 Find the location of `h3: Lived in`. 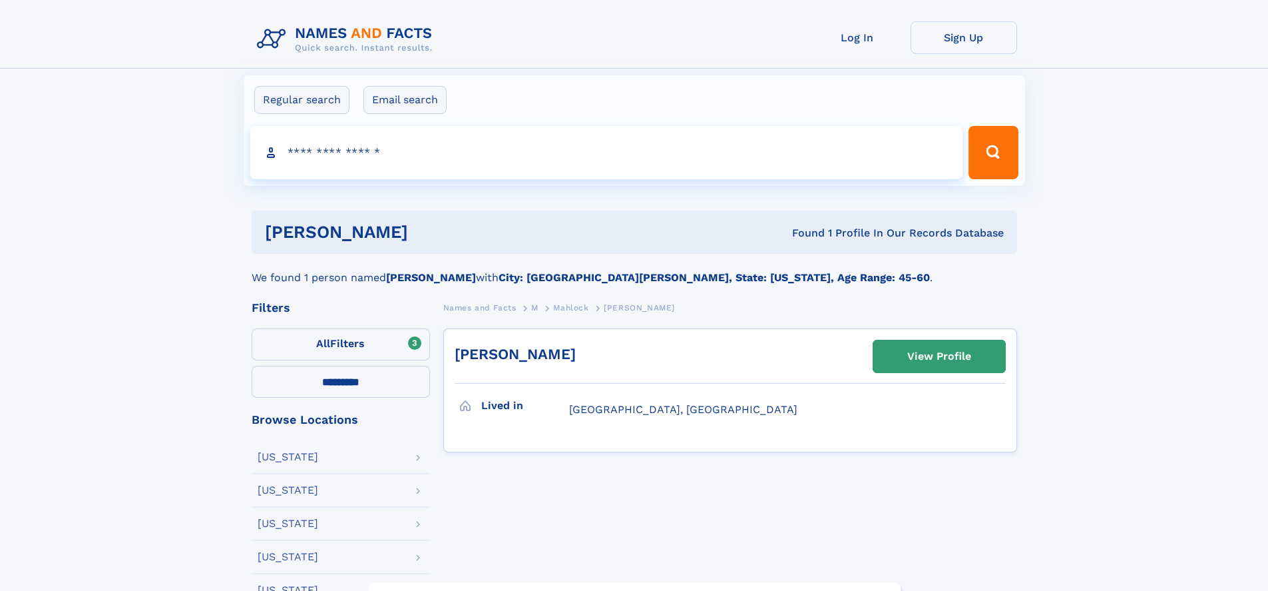

h3: Lived in is located at coordinates (525, 405).